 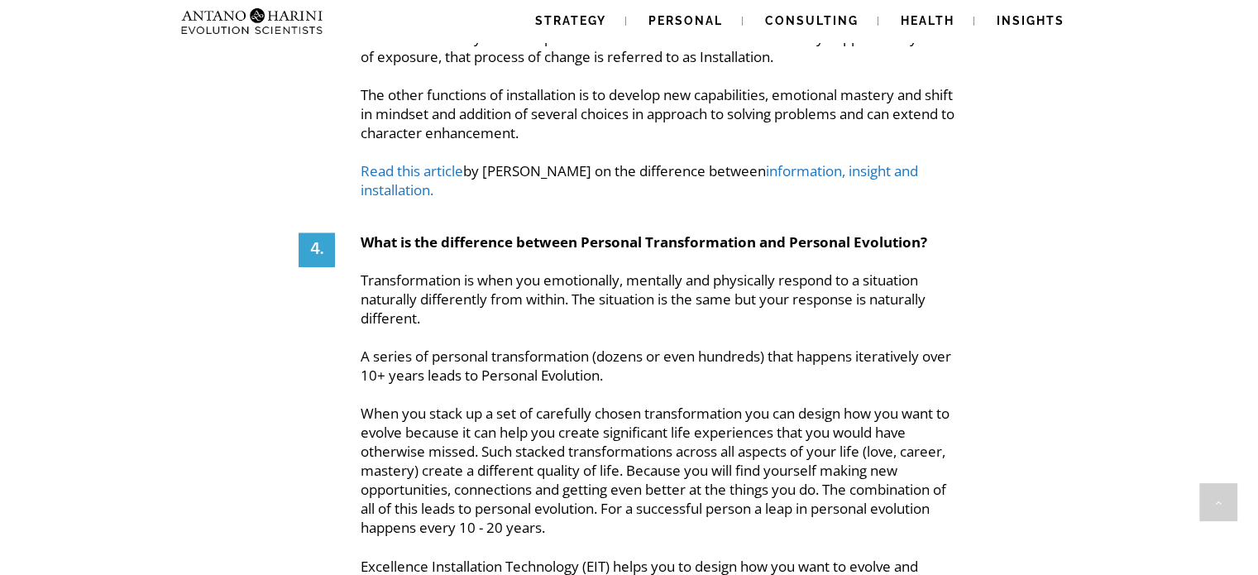 What do you see at coordinates (812, 21) in the screenshot?
I see `span: Consulting` at bounding box center [812, 21].